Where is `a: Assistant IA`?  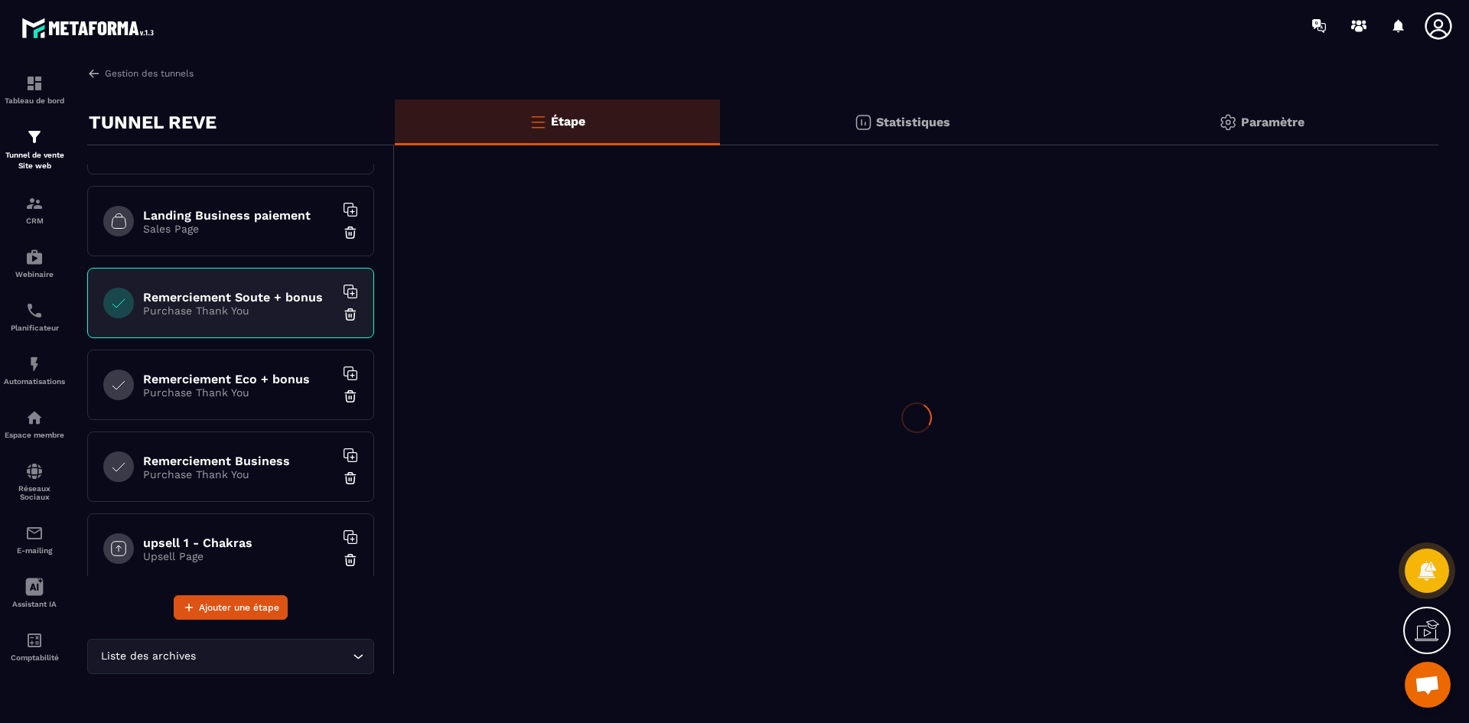 a: Assistant IA is located at coordinates (34, 593).